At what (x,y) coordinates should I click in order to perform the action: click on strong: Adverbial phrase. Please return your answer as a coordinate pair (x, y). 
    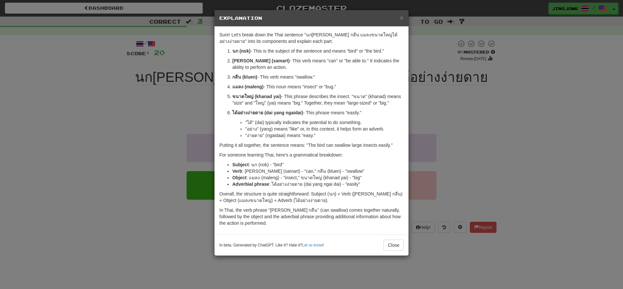
    Looking at the image, I should click on (251, 184).